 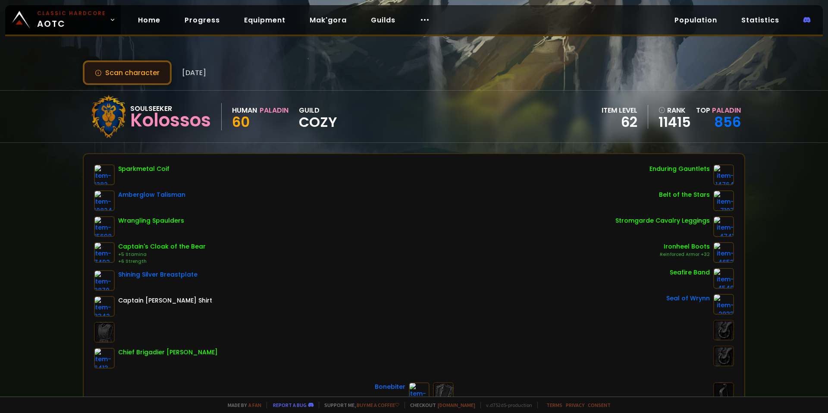 What do you see at coordinates (162, 254) in the screenshot?
I see `div: +5 Stamina` at bounding box center [162, 254].